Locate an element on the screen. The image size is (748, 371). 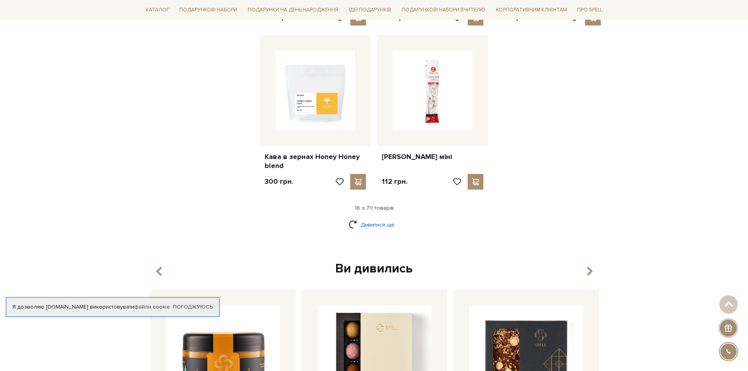
a: Подарункові набори is located at coordinates (208, 10).